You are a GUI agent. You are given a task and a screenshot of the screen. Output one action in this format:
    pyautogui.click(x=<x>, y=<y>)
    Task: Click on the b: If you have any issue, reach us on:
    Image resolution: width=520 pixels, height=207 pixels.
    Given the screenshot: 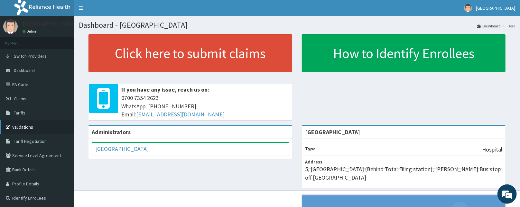 What is the action you would take?
    pyautogui.click(x=165, y=89)
    